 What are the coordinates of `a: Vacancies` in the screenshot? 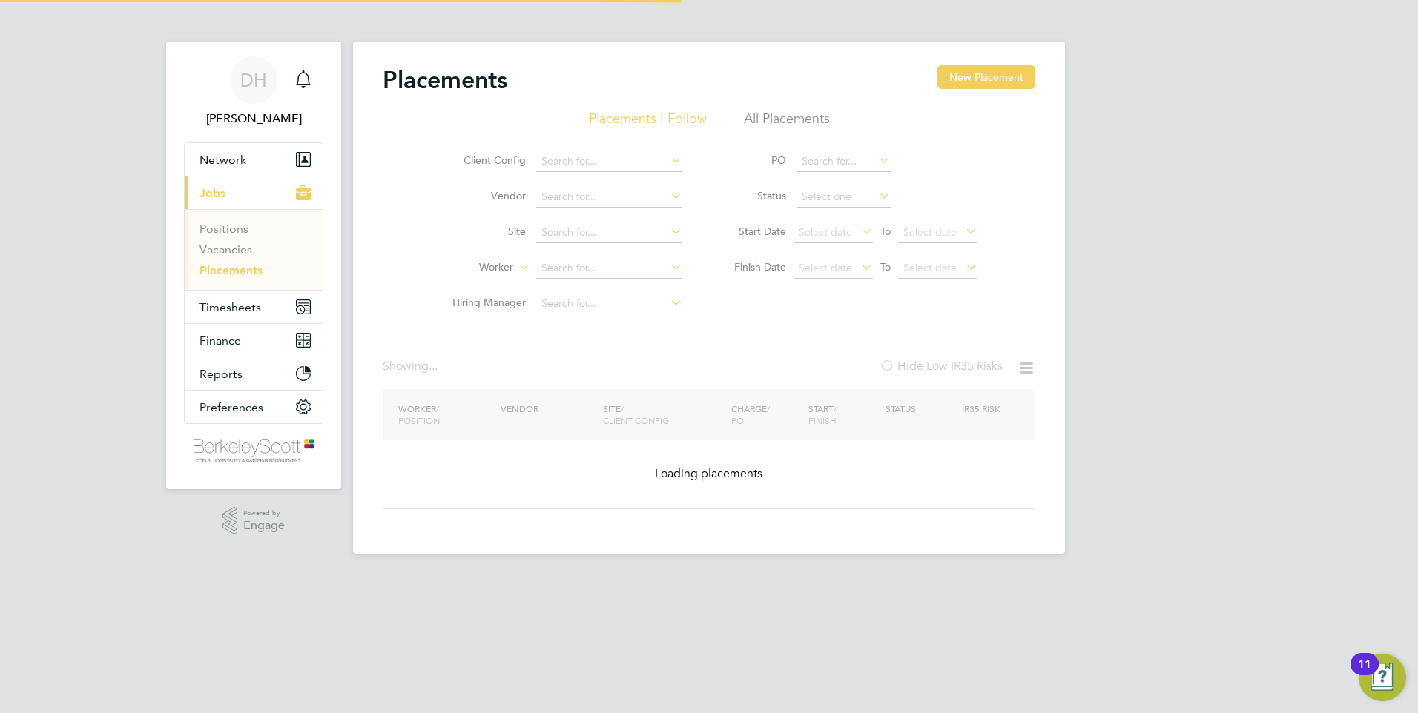 It's located at (225, 249).